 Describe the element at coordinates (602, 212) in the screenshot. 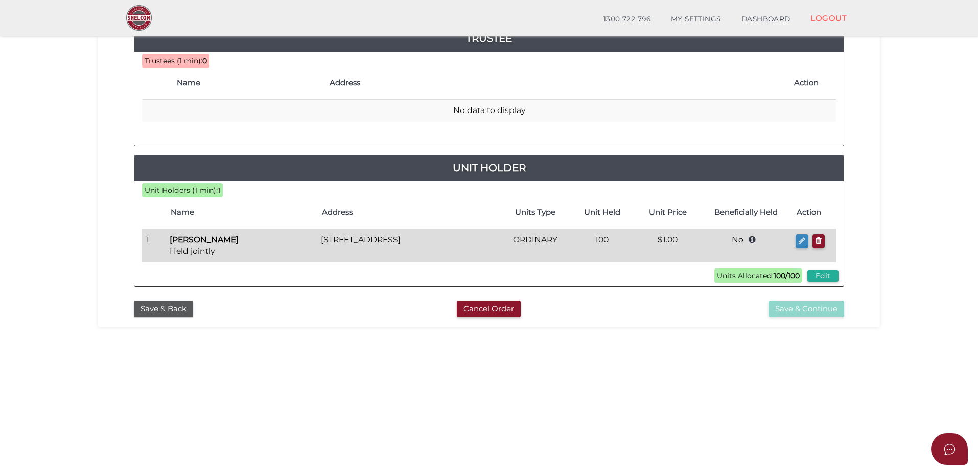

I see `h4: Unit Held` at that location.